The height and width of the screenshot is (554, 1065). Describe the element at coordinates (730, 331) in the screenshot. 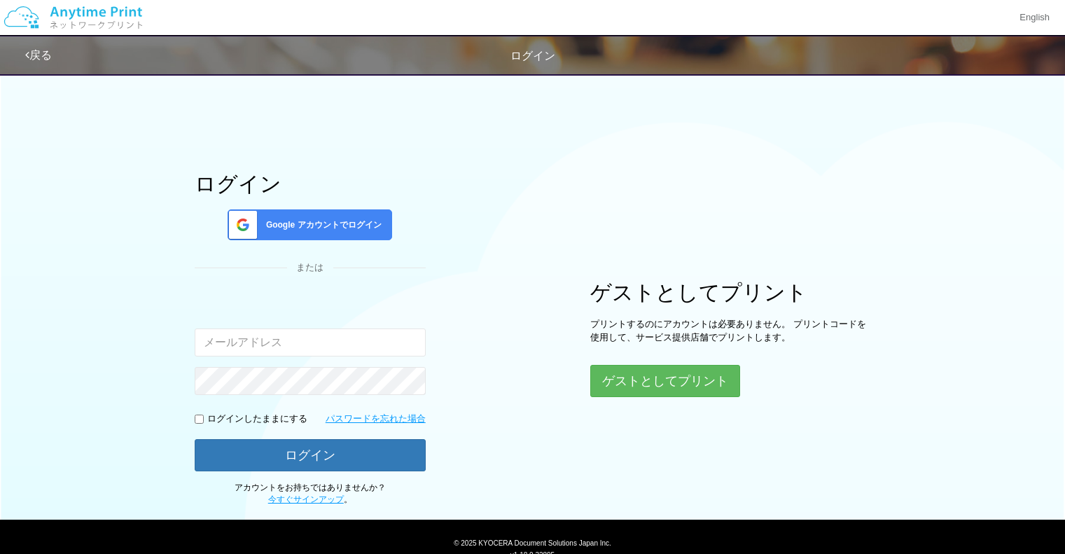

I see `p: プリントするのにアカウントは必要ありません。 プリントコードを使用して、サービス提供店舗でプリントします。` at that location.